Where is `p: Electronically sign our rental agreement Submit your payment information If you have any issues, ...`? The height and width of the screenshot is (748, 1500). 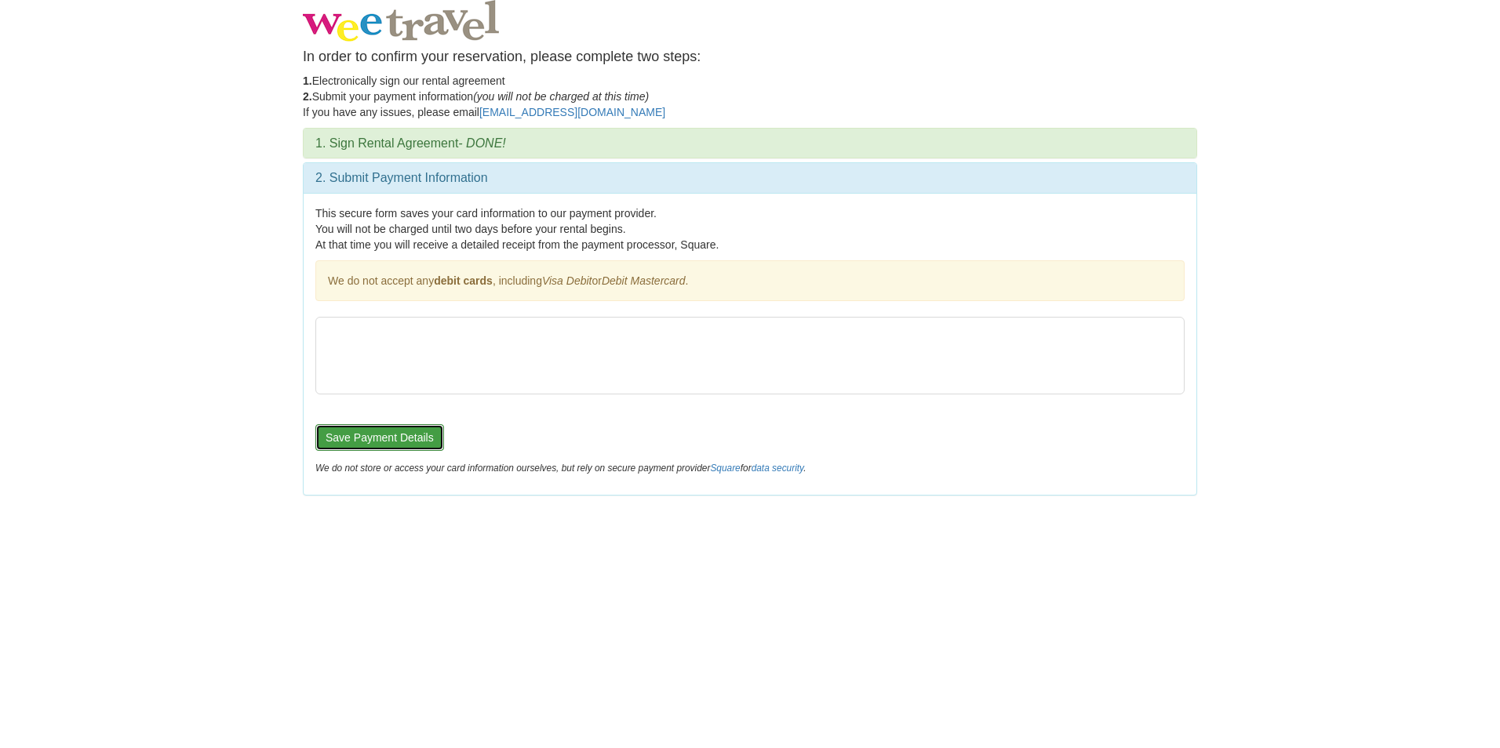 p: Electronically sign our rental agreement Submit your payment information If you have any issues, ... is located at coordinates (750, 96).